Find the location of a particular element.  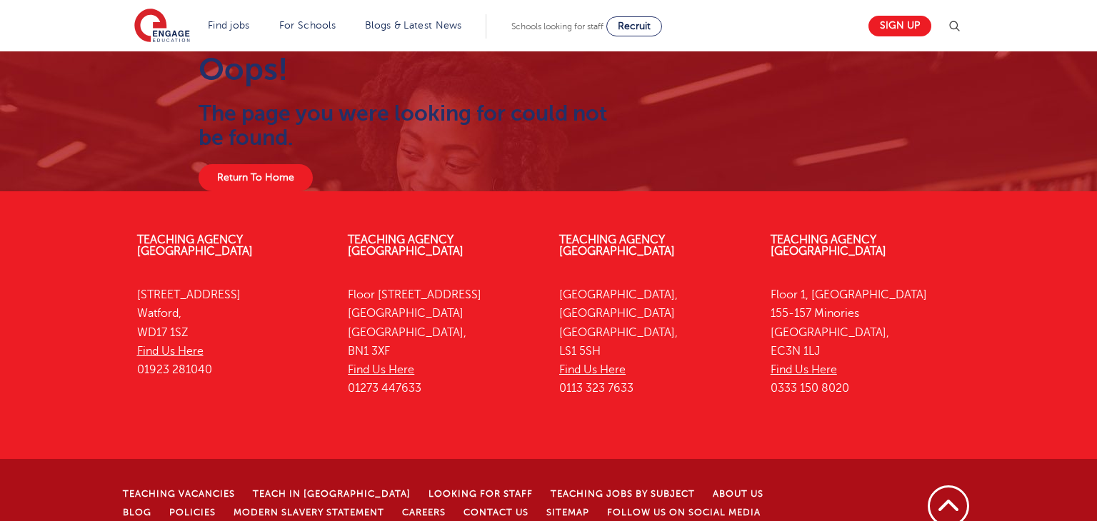

a: Careers is located at coordinates (424, 513).